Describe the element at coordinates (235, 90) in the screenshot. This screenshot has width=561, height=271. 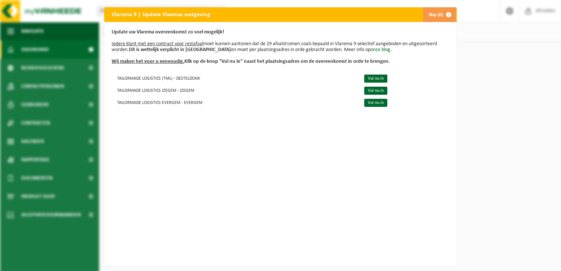
I see `td: TAILORMADE LOGISTICS IZEGEM - IZEGEM` at that location.